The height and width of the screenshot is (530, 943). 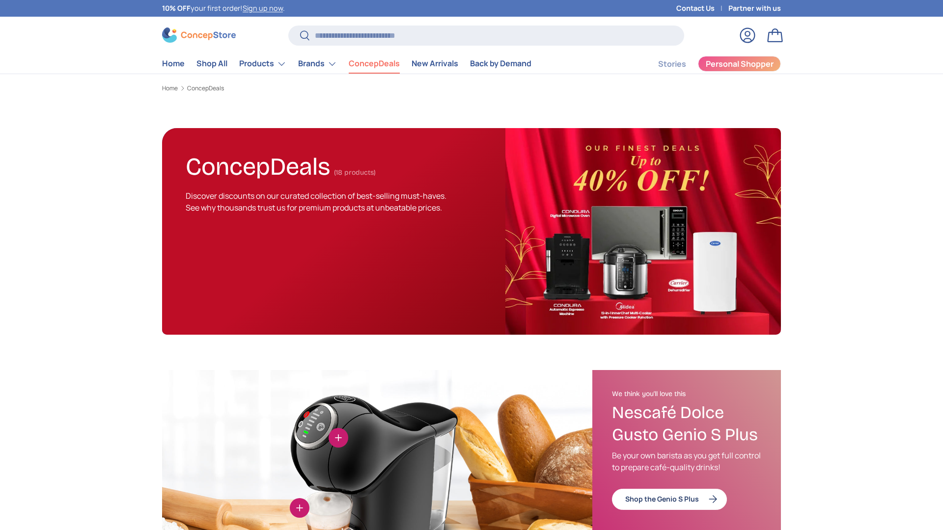 What do you see at coordinates (263, 8) in the screenshot?
I see `a: Sign up now` at bounding box center [263, 8].